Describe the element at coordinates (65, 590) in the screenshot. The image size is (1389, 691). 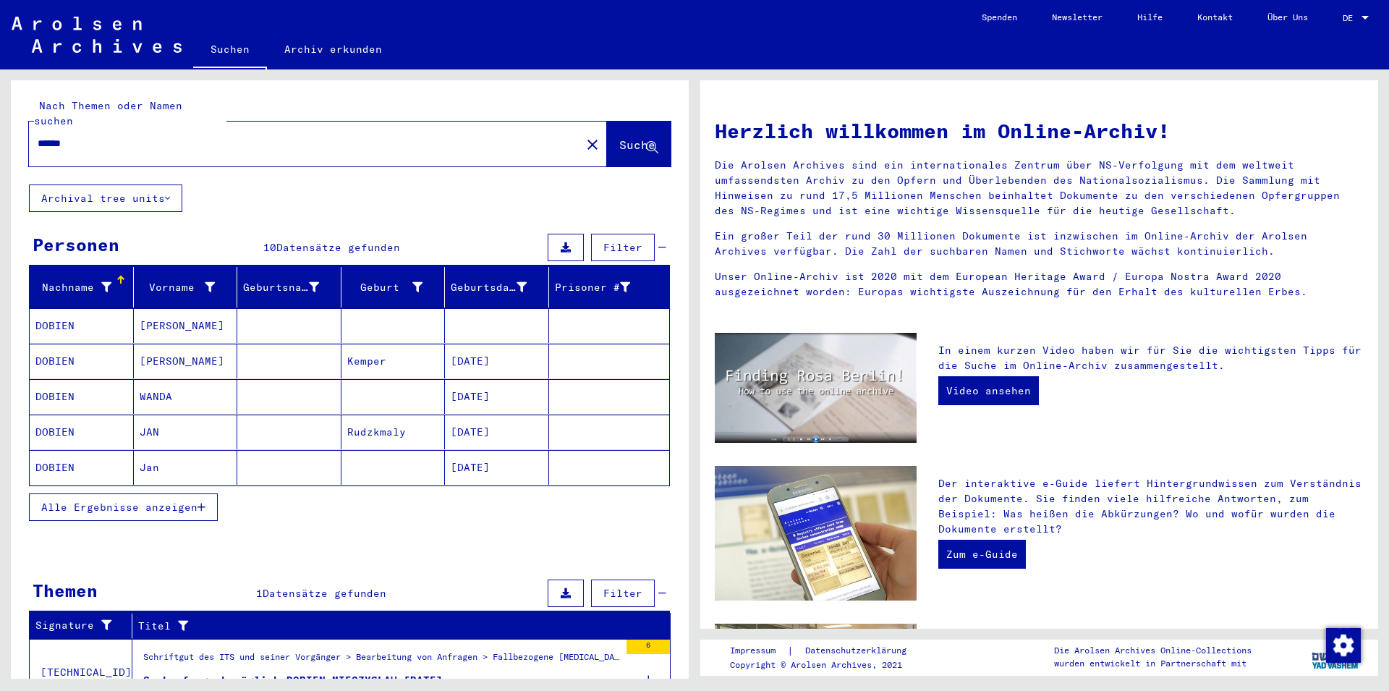
I see `div: Themen` at that location.